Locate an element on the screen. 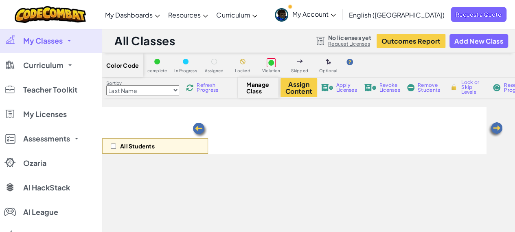 This screenshot has height=232, width=515. a: Outcomes Report is located at coordinates (411, 41).